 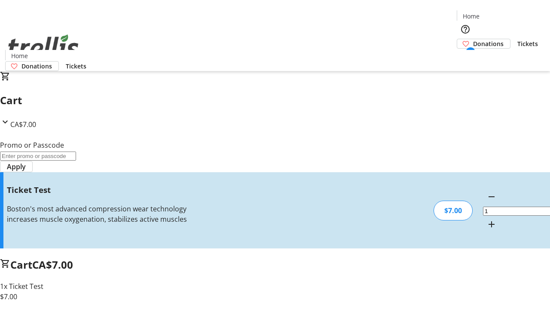 What do you see at coordinates (466, 57) in the screenshot?
I see `button: Cart` at bounding box center [466, 57].